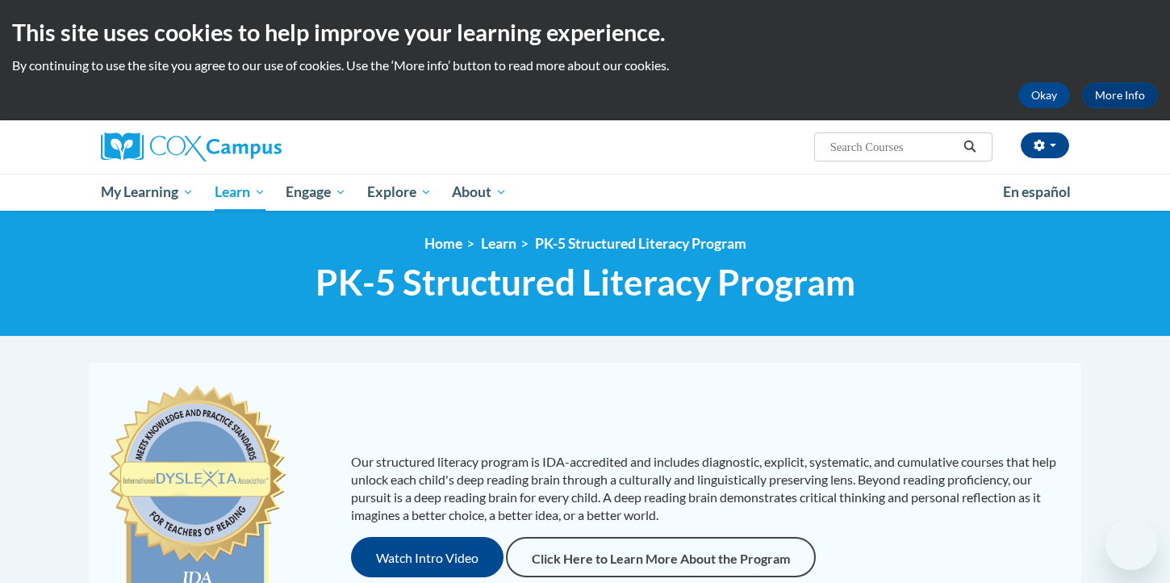 Image resolution: width=1170 pixels, height=583 pixels. What do you see at coordinates (480, 192) in the screenshot?
I see `a: About` at bounding box center [480, 192].